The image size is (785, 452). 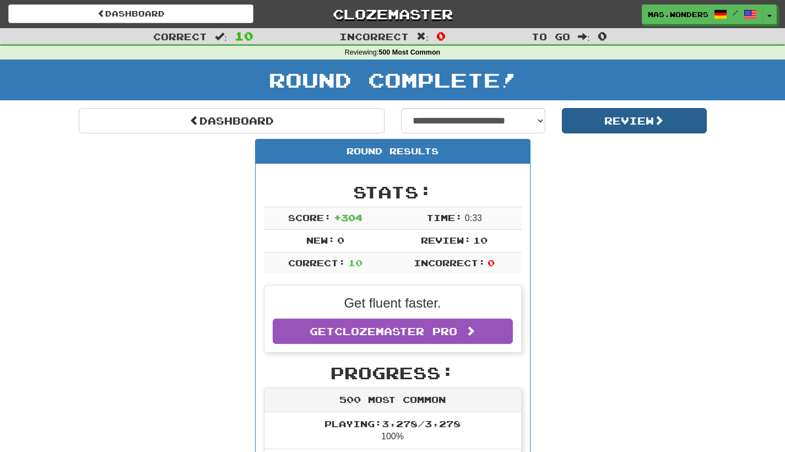 What do you see at coordinates (634, 121) in the screenshot?
I see `button: Review` at bounding box center [634, 121].